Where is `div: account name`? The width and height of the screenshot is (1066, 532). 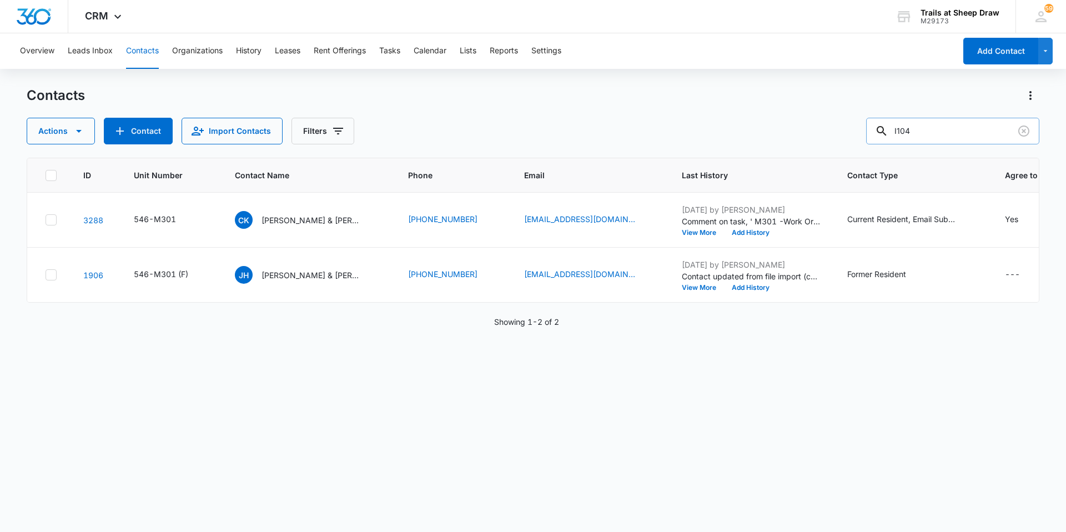 div: account name is located at coordinates (960, 13).